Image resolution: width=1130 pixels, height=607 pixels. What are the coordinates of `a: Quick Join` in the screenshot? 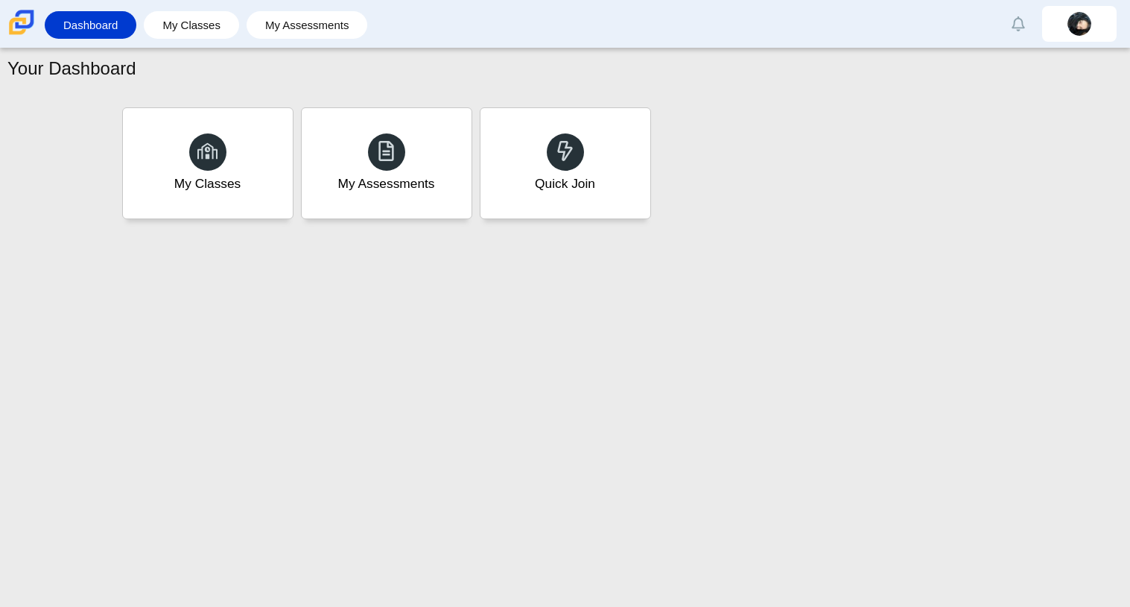 It's located at (566, 163).